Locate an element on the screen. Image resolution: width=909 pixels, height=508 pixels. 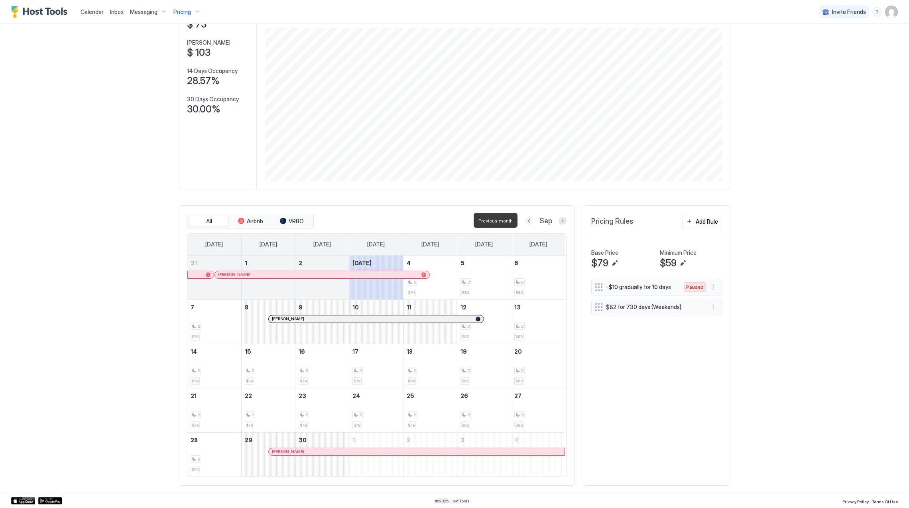
a: Friday is located at coordinates (484, 244).